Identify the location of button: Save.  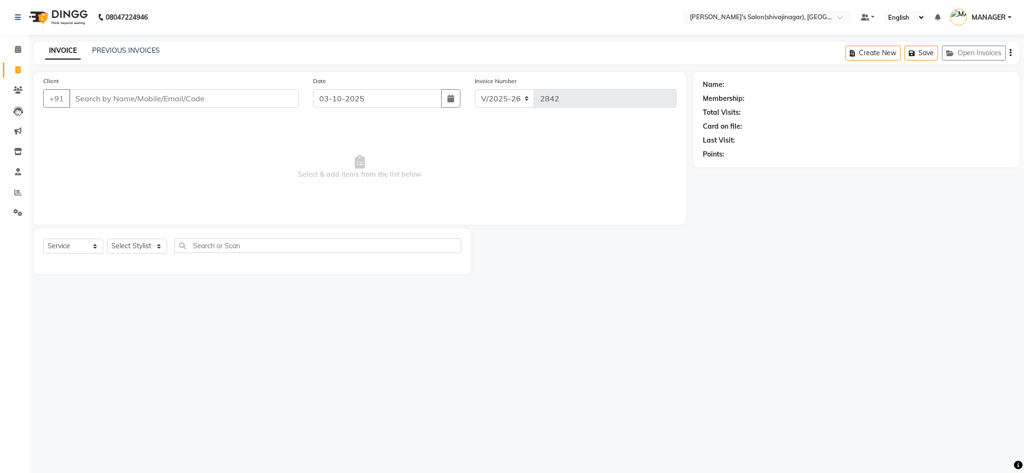
(921, 53).